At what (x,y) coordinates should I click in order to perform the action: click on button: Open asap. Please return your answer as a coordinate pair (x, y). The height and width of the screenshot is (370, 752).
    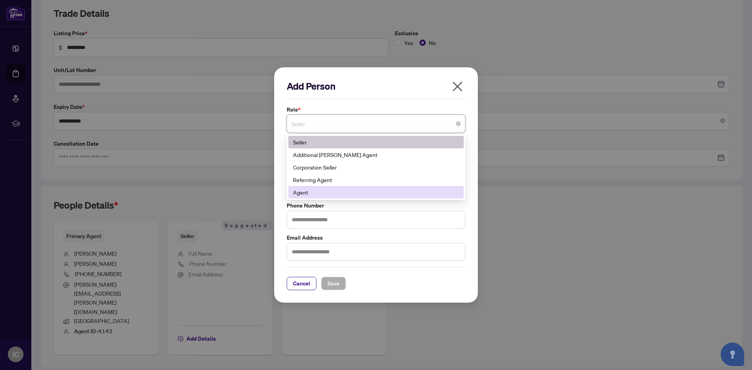
    Looking at the image, I should click on (732, 354).